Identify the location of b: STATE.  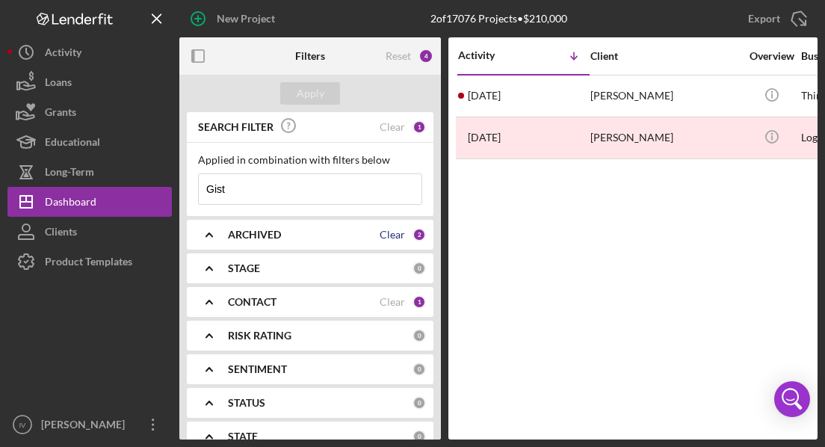
(243, 437).